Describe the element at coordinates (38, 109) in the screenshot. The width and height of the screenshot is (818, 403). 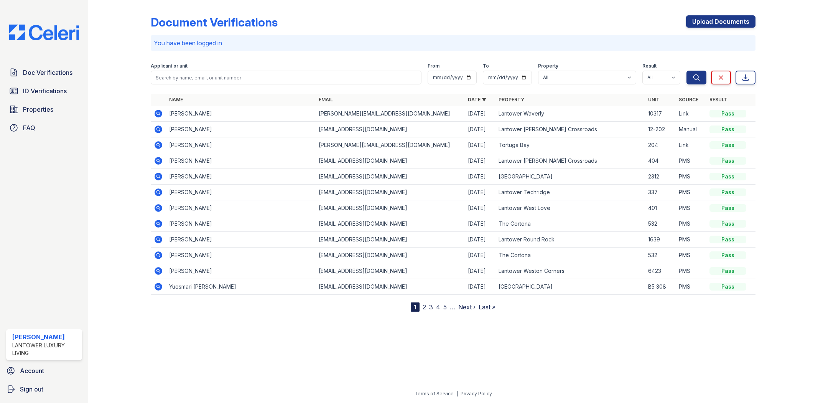
I see `span: Properties` at that location.